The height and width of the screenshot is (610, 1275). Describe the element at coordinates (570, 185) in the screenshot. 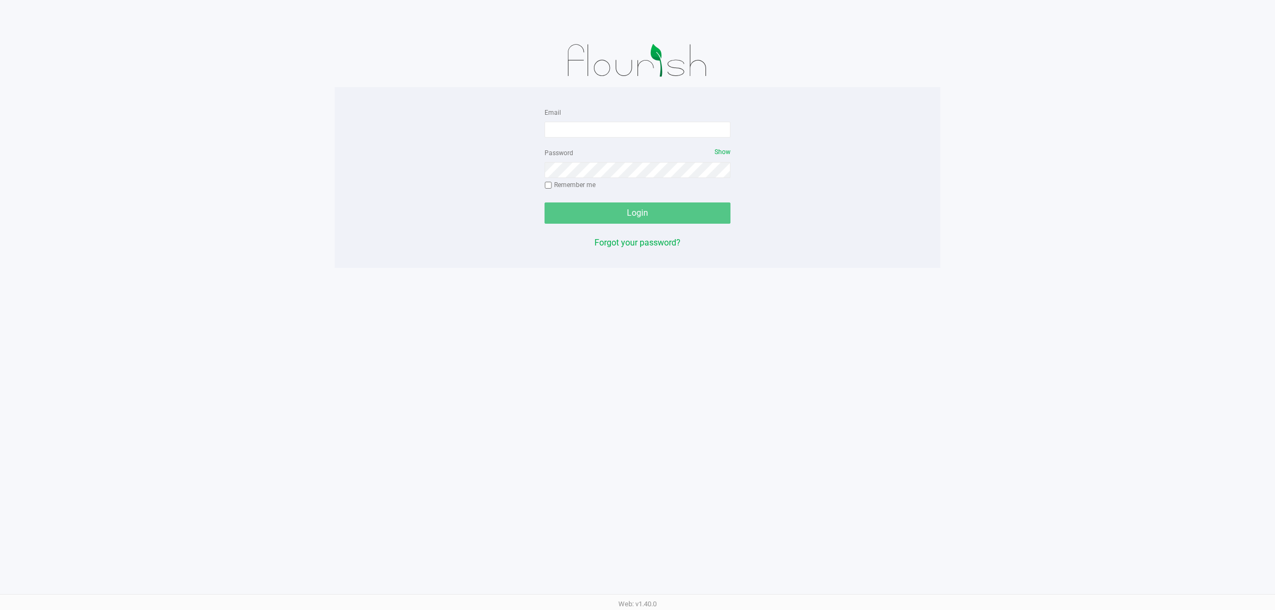

I see `label: Remember me` at that location.